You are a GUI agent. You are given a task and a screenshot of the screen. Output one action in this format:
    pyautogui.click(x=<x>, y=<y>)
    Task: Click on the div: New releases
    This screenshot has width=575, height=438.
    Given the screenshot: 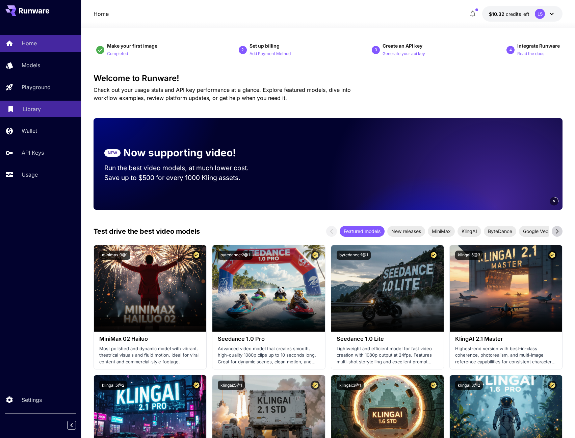 What is the action you would take?
    pyautogui.click(x=406, y=231)
    